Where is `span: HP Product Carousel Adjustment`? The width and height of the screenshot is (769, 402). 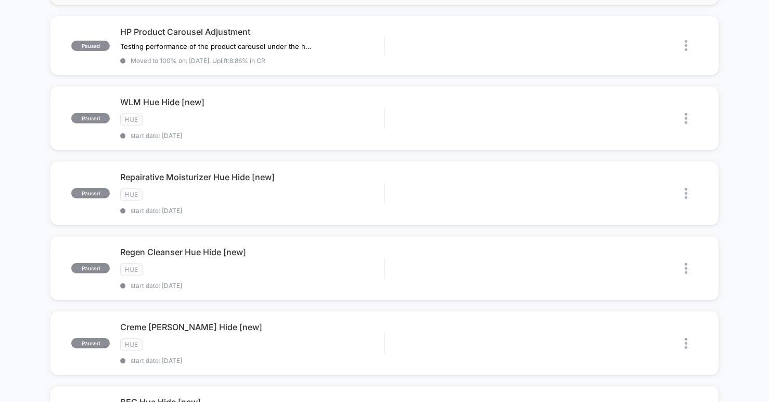 span: HP Product Carousel Adjustment is located at coordinates (252, 32).